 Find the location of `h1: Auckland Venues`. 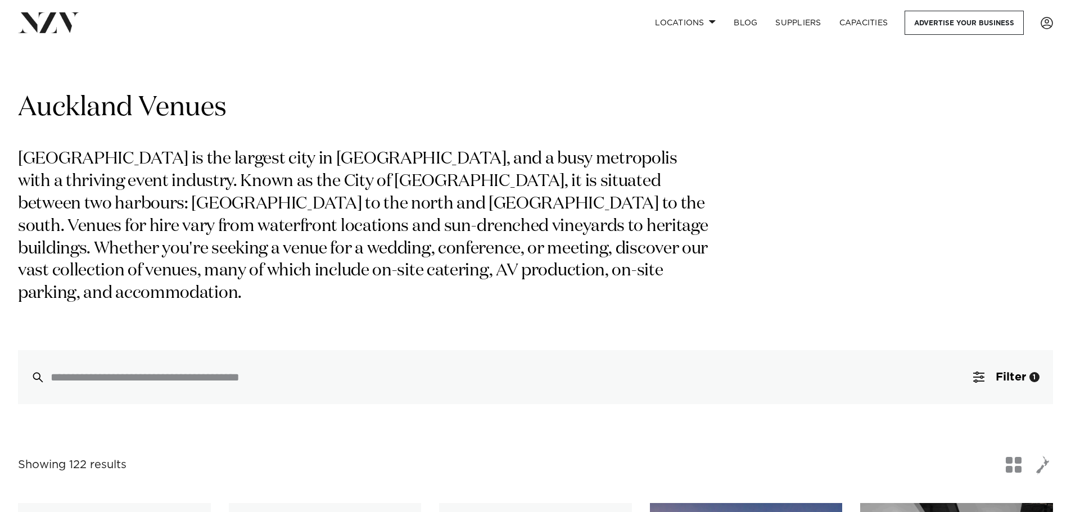

h1: Auckland Venues is located at coordinates (535, 108).